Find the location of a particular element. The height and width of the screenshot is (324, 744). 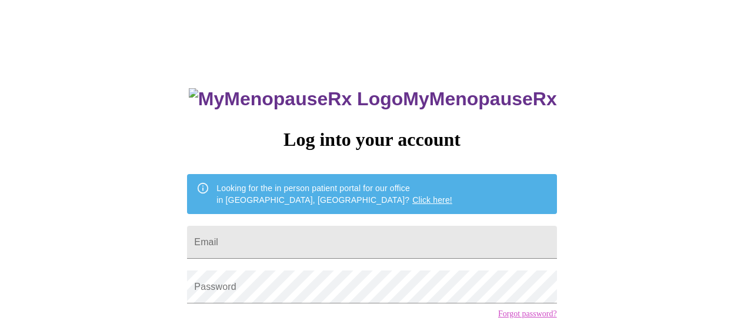

a: Click here! is located at coordinates (433, 200).